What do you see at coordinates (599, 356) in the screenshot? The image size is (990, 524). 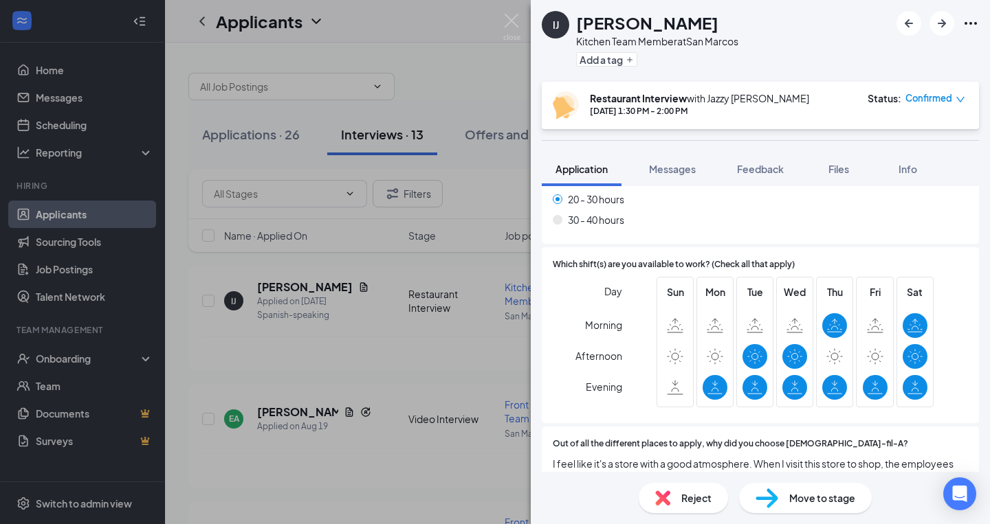 I see `span: Afternoon` at bounding box center [599, 356].